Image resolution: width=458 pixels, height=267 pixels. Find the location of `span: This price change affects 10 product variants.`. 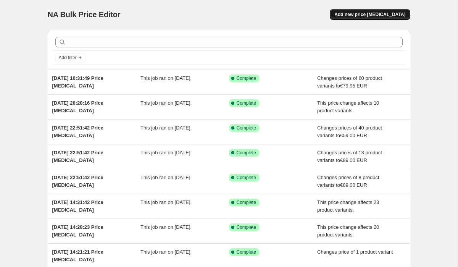

span: This price change affects 10 product variants. is located at coordinates (348, 107).